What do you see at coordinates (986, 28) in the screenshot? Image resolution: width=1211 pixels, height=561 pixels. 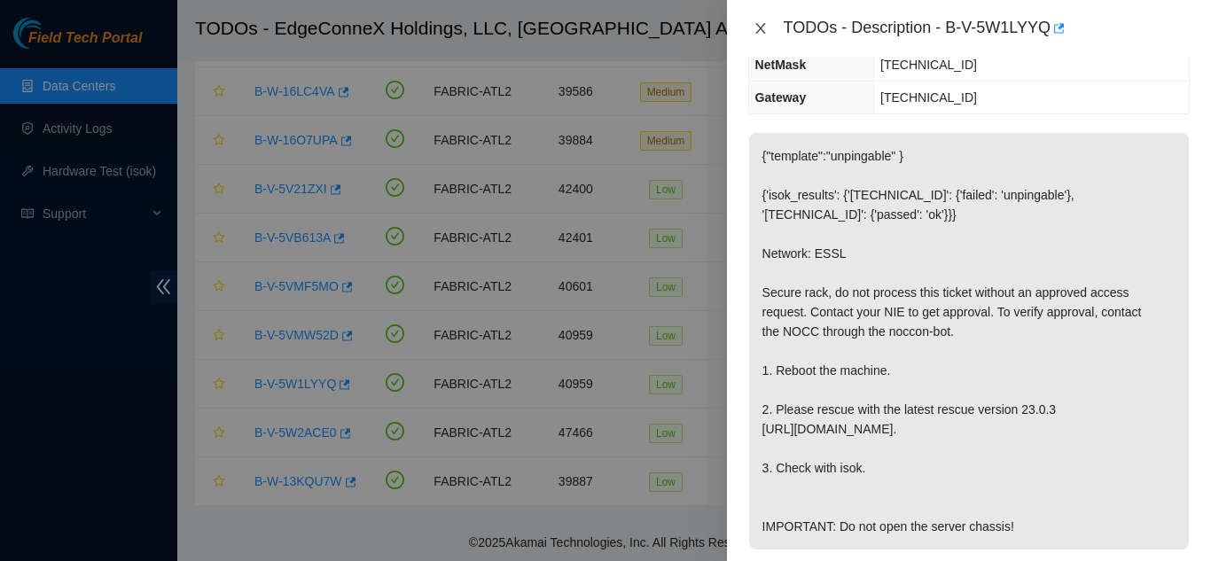 I see `div: TODOs - Description - B-V-5W1LYYQ` at bounding box center [986, 28].